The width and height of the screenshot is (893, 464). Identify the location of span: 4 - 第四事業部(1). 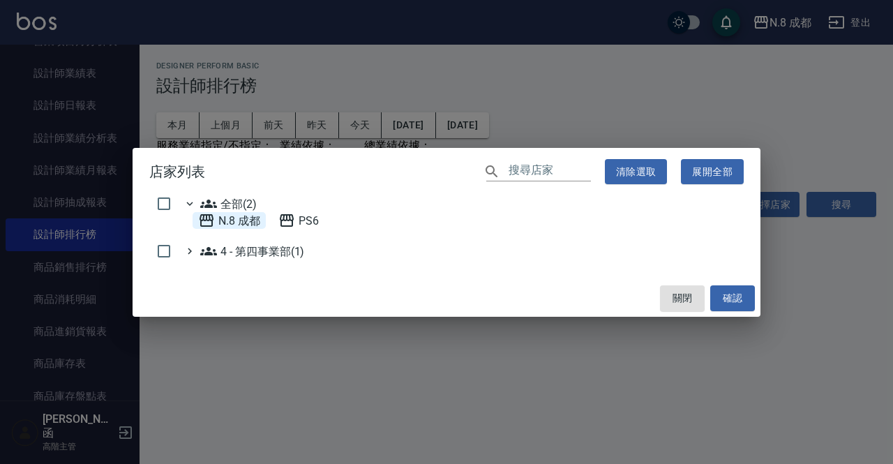
(252, 251).